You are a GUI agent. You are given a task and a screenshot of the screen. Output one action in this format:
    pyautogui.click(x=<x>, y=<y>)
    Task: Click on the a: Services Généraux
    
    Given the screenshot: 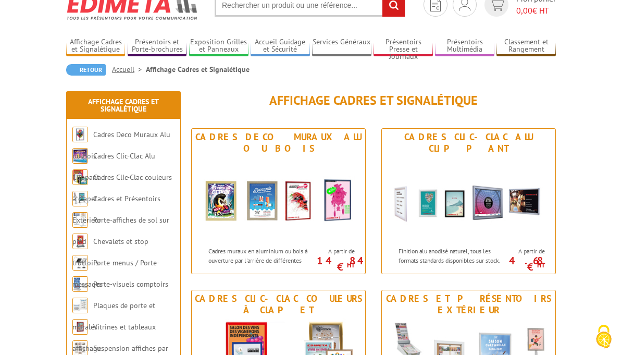 What is the action you would take?
    pyautogui.click(x=341, y=46)
    